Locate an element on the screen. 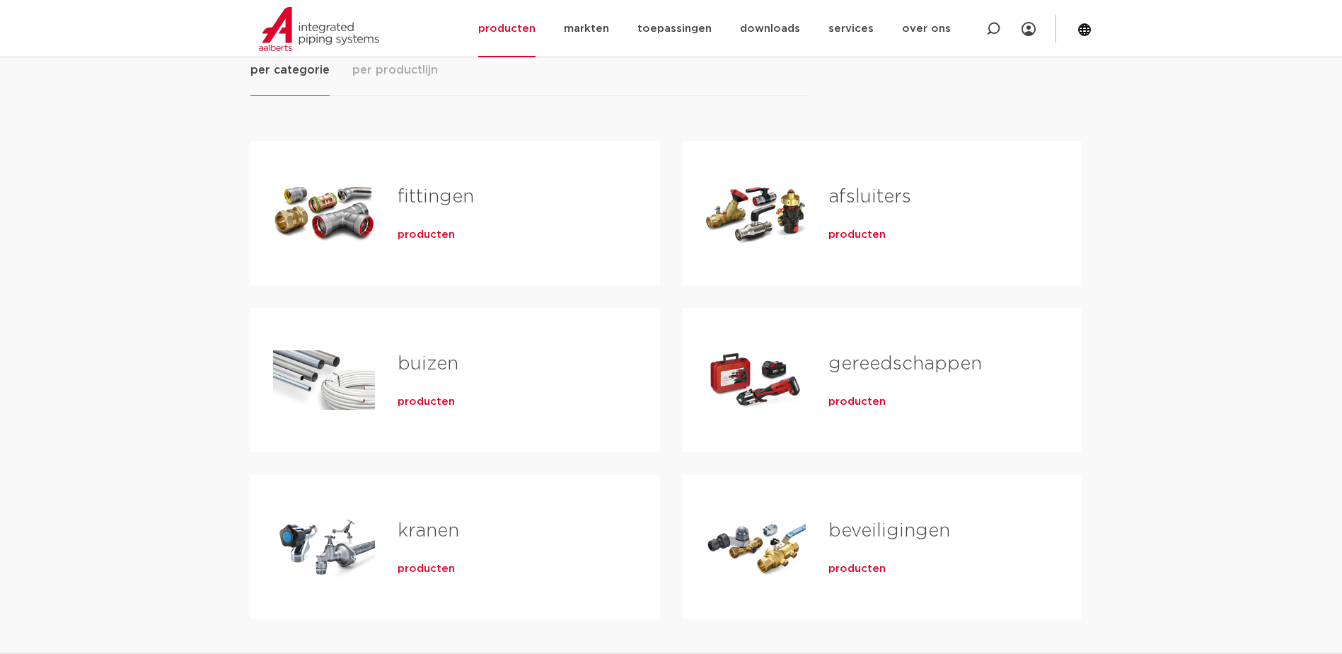 Image resolution: width=1342 pixels, height=654 pixels. span: per categorie is located at coordinates (290, 70).